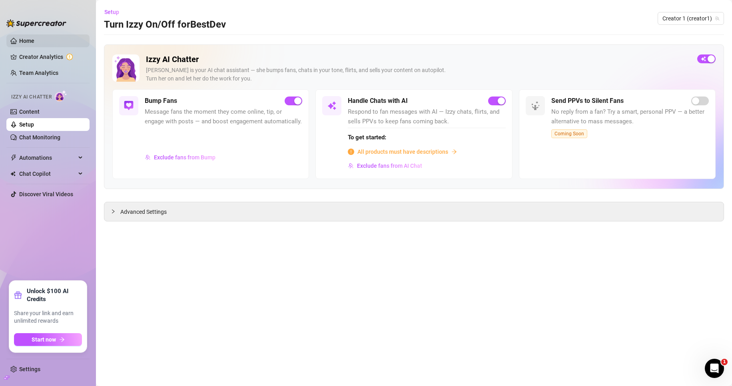 This screenshot has width=732, height=386. What do you see at coordinates (48, 339) in the screenshot?
I see `button: Start nowarrow-right` at bounding box center [48, 339].